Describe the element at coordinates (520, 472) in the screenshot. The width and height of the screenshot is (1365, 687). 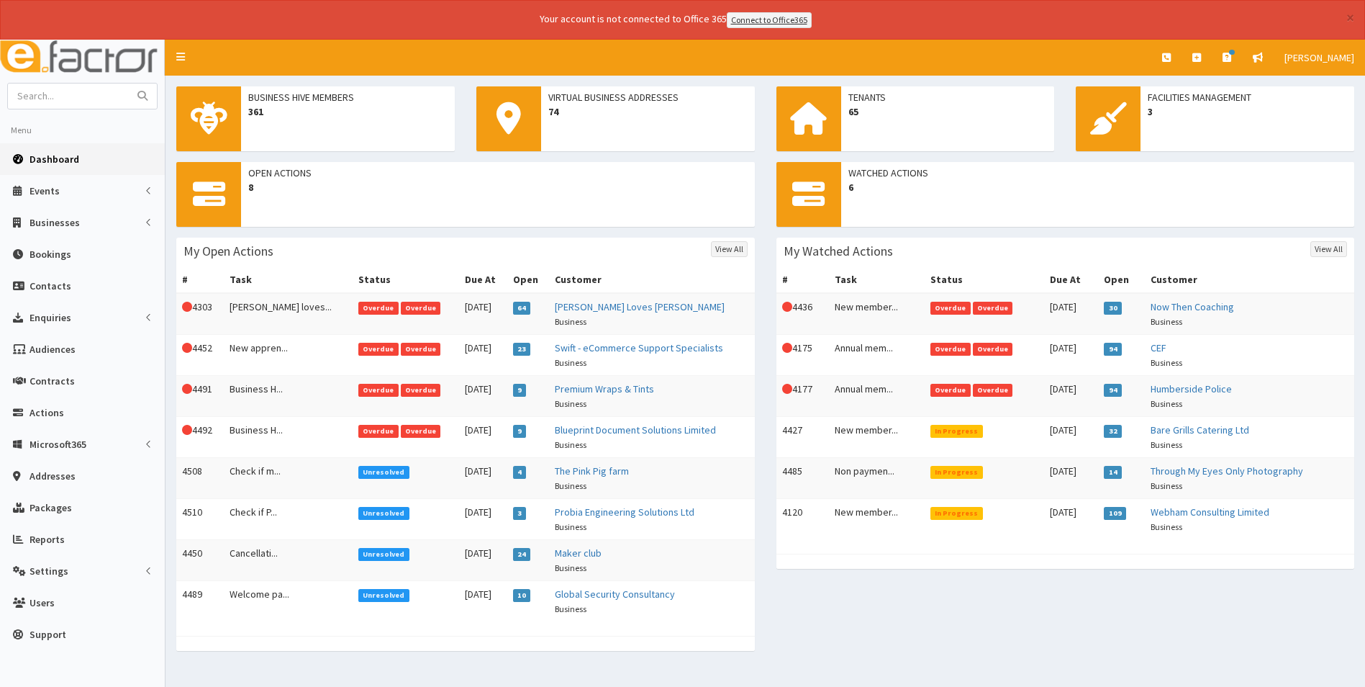
I see `span: 4` at that location.